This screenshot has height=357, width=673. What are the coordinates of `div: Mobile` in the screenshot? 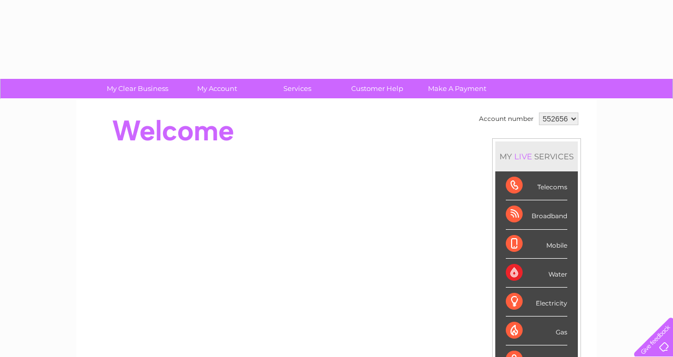 It's located at (536, 244).